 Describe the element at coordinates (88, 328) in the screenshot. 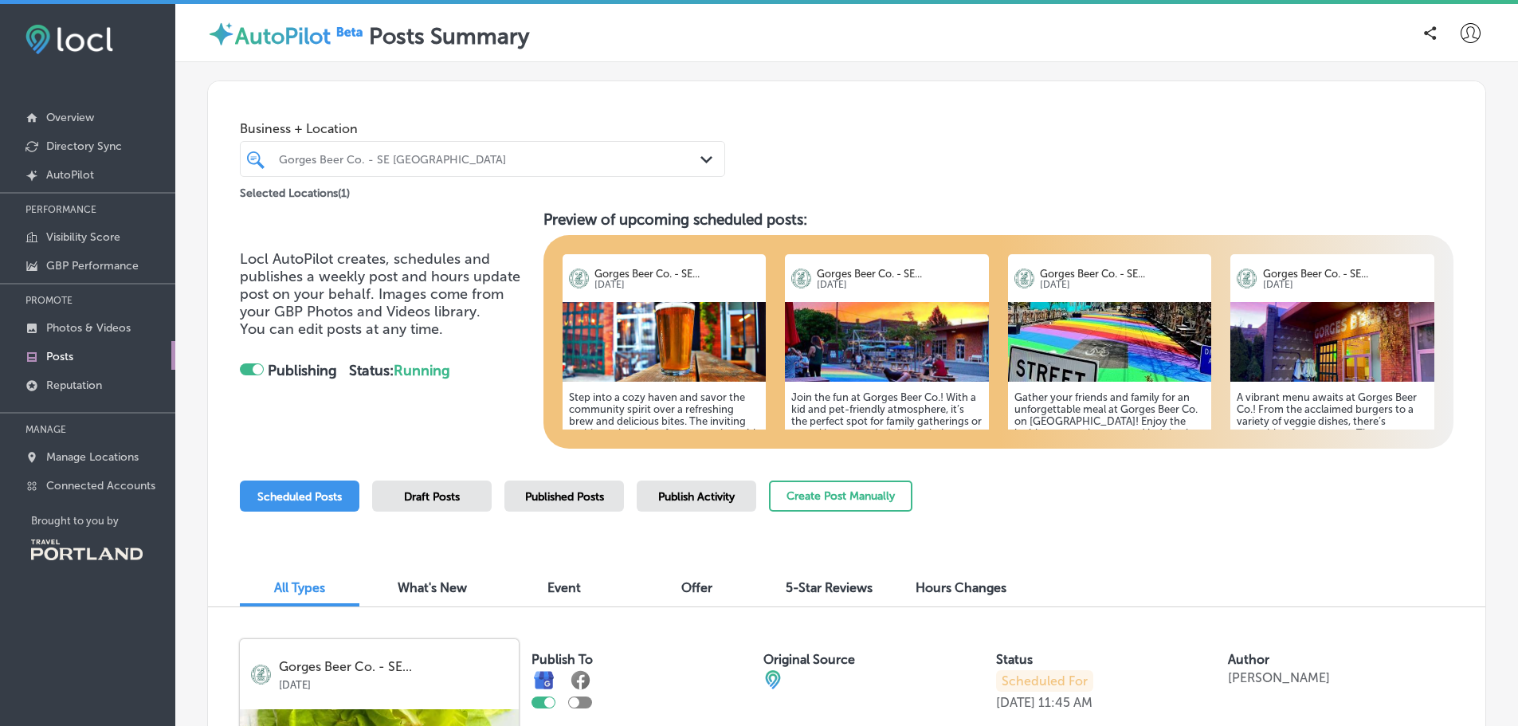

I see `p: Photos & Videos` at that location.